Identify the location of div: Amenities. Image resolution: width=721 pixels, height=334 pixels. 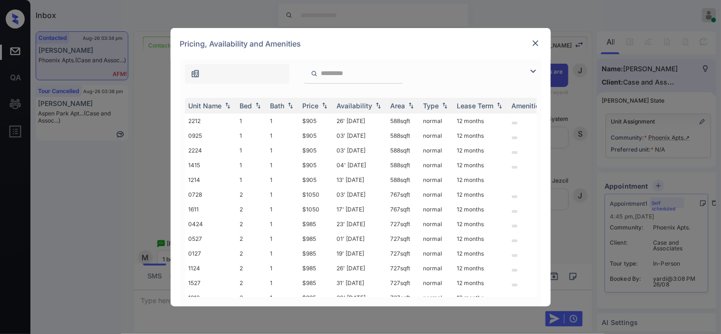
(528, 106).